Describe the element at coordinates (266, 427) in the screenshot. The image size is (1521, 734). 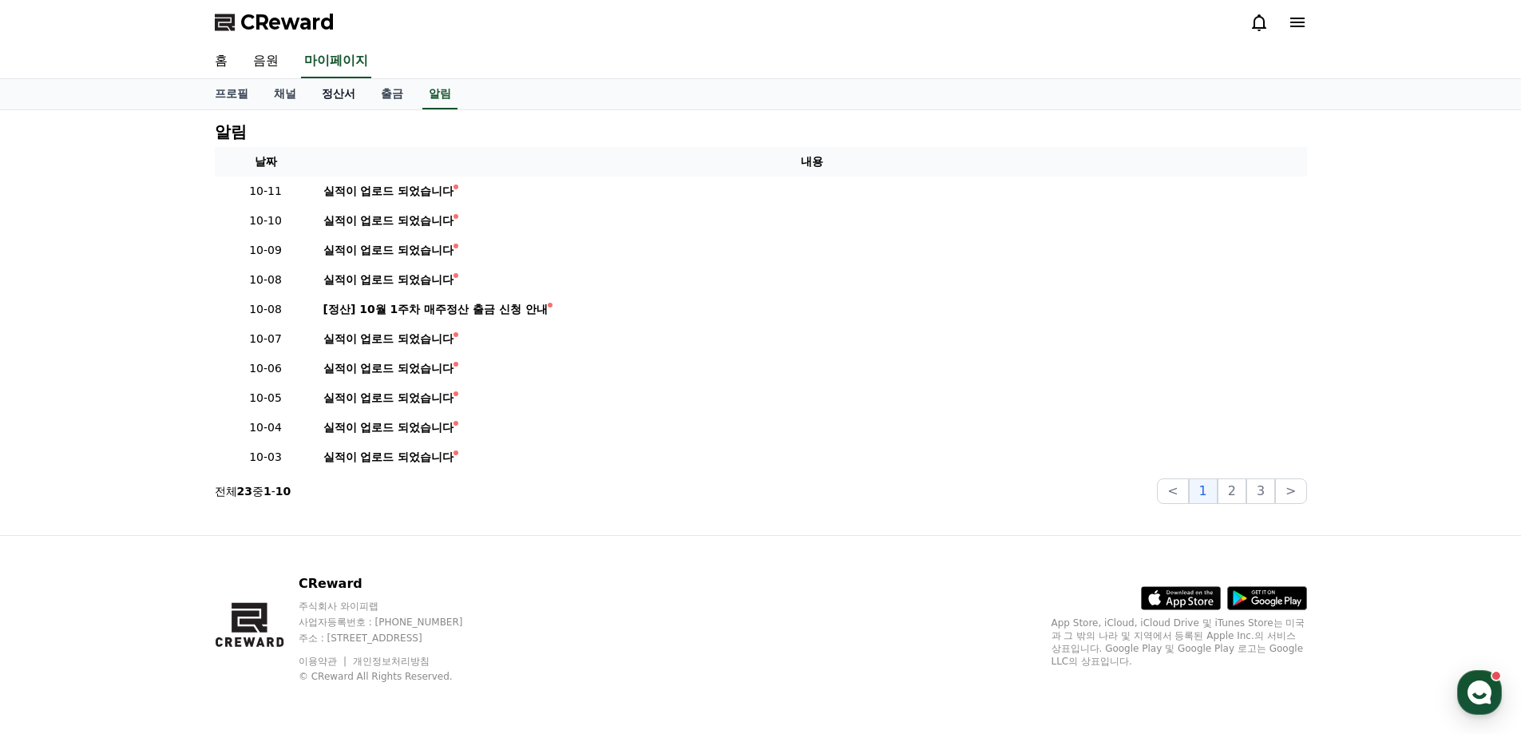
I see `p: 10-04` at that location.